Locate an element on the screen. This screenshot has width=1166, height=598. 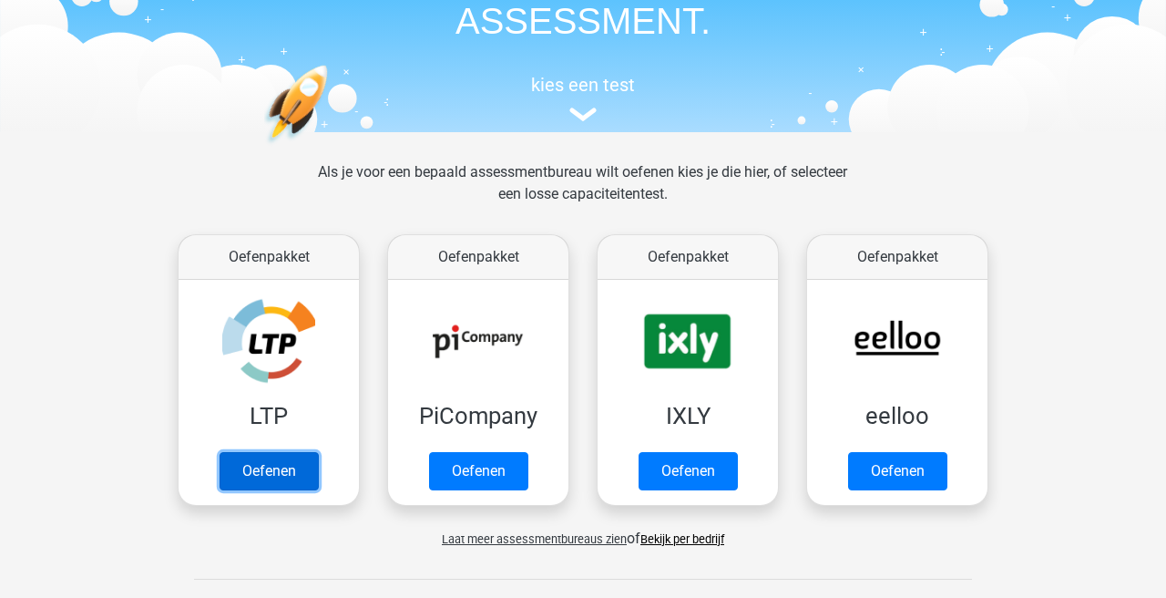
img: assessment is located at coordinates (583, 114).